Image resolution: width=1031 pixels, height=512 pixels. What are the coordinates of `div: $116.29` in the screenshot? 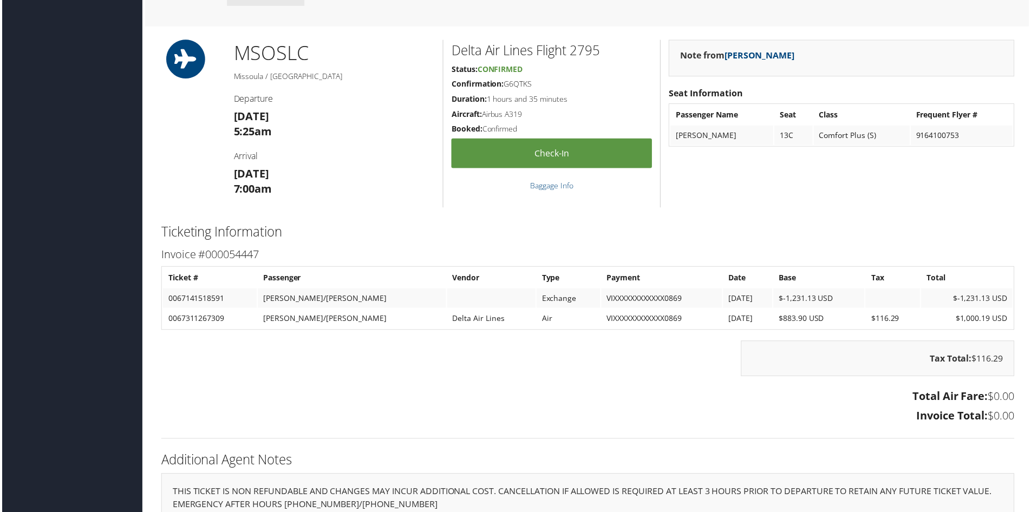 It's located at (879, 360).